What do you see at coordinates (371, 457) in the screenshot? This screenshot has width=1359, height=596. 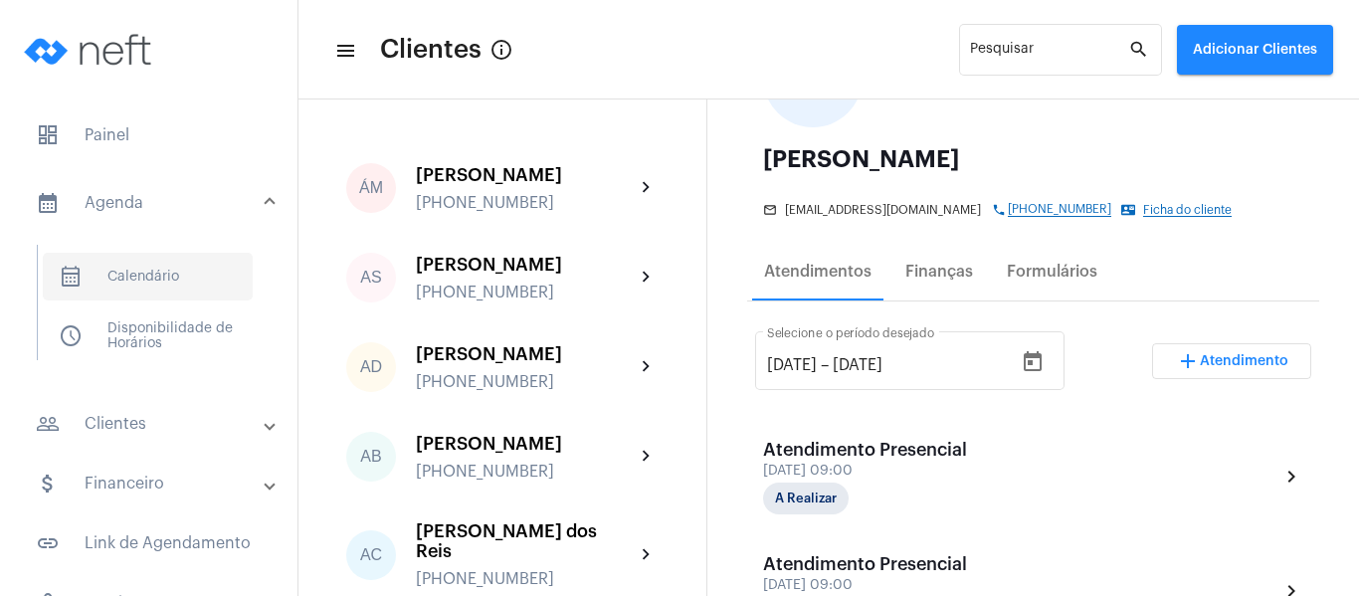 I see `div: AB` at bounding box center [371, 457].